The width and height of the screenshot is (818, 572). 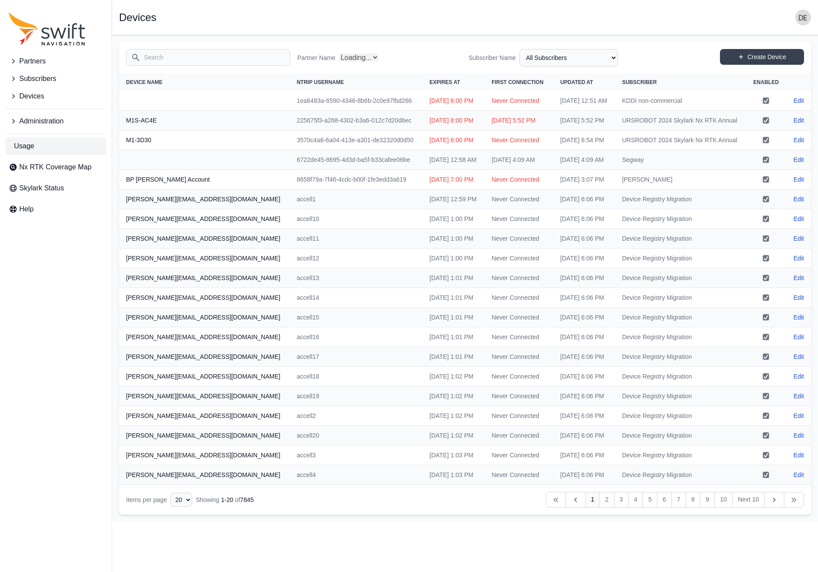 What do you see at coordinates (803, 18) in the screenshot?
I see `img: user photo` at bounding box center [803, 18].